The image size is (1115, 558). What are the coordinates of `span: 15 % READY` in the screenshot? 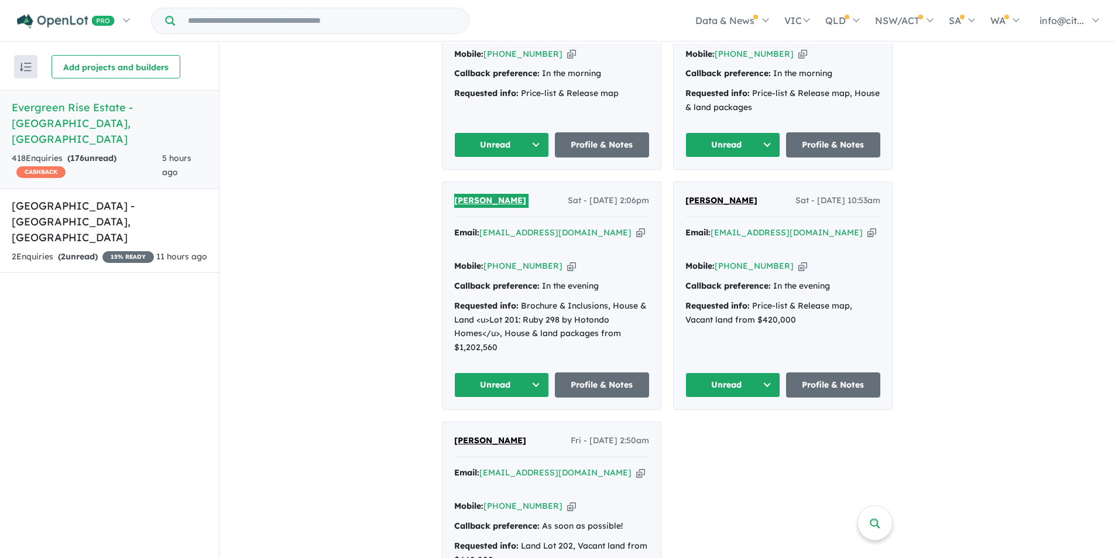 It's located at (128, 257).